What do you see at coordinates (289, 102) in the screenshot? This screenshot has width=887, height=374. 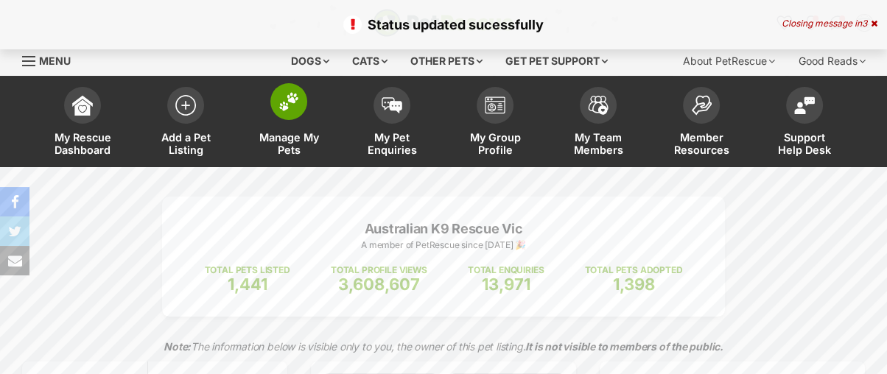 I see `img: manage-my-pets-icon-02211641906a0b7f246fdf0571729dbe1e7629f14944591b6c1af311fb30b64b.svg` at bounding box center [289, 102].